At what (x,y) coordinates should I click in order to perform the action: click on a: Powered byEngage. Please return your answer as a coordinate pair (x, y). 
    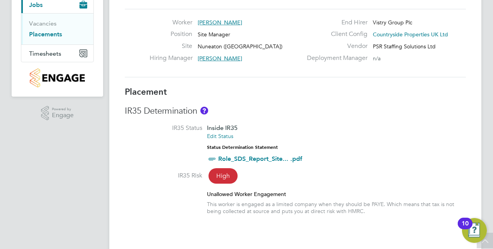
    Looking at the image, I should click on (57, 113).